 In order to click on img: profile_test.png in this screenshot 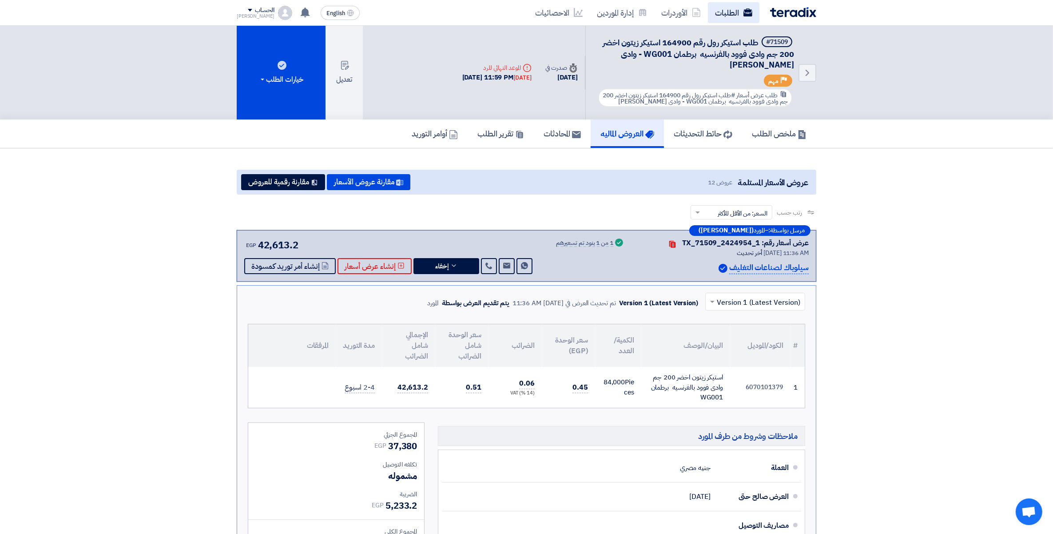, I will do `click(285, 13)`.